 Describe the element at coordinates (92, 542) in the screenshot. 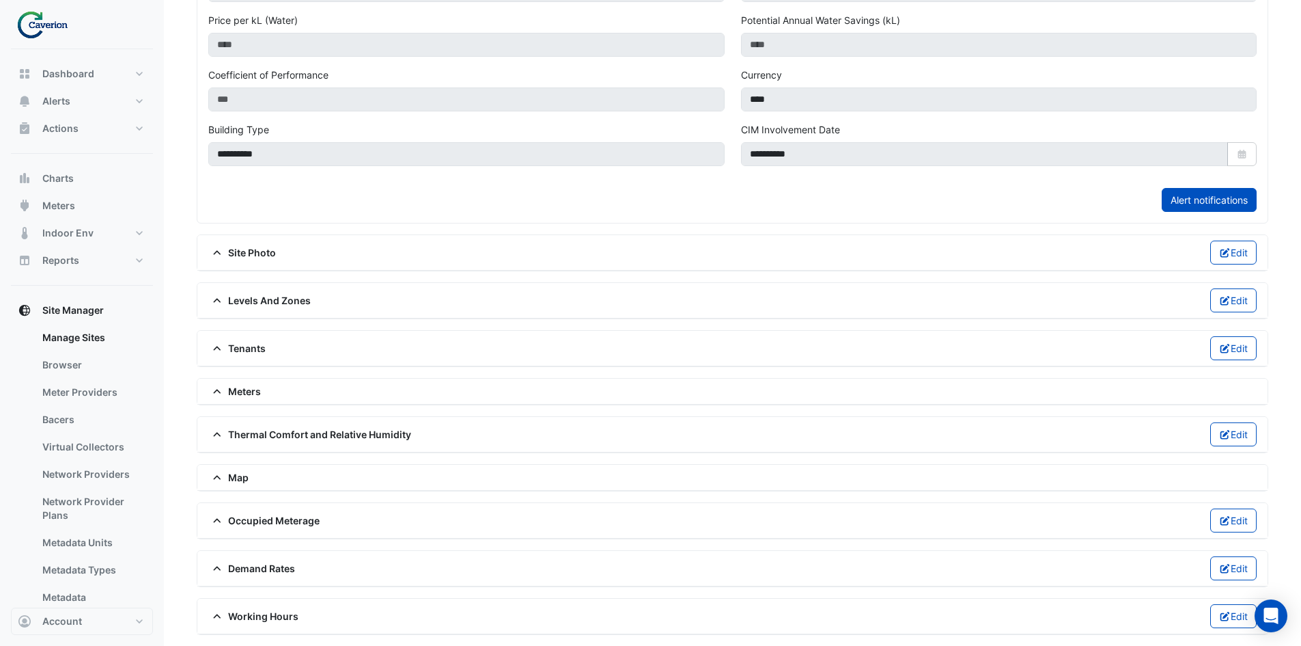

I see `a: Metadata Units` at that location.